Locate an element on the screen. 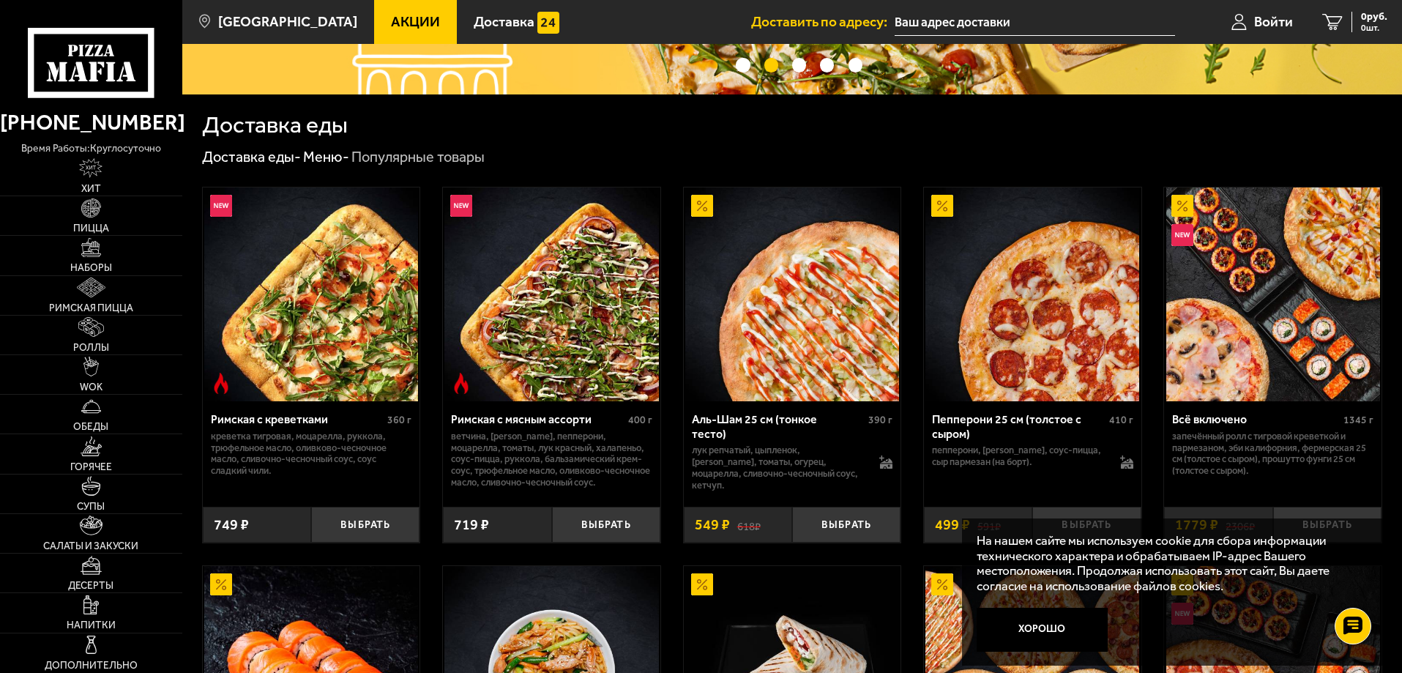 The width and height of the screenshot is (1402, 673). span: 549 ₽ is located at coordinates (712, 525).